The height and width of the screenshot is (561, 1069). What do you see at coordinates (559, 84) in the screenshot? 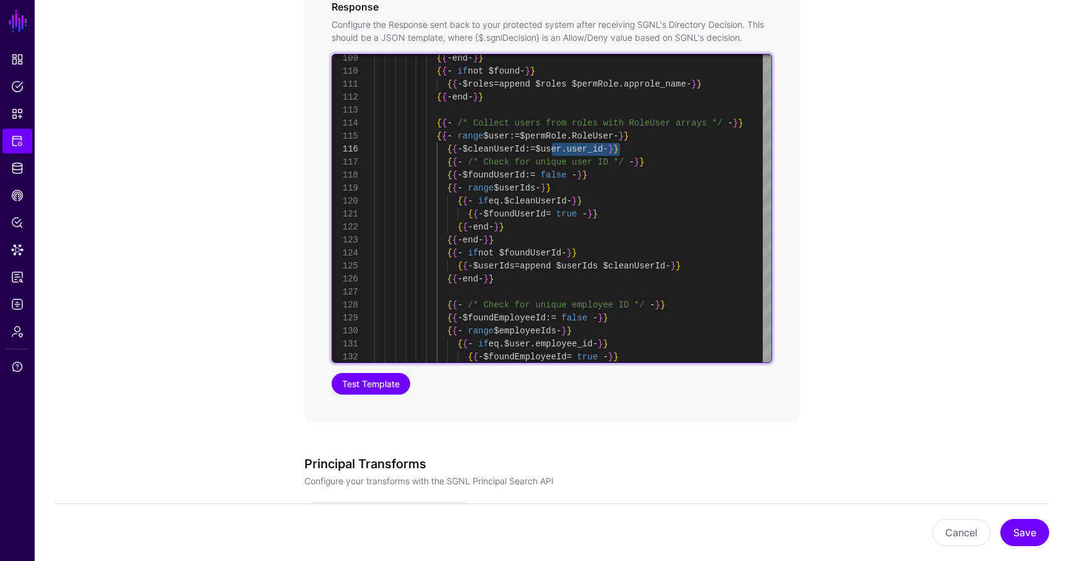
I see `span: append $roles $permRole` at bounding box center [559, 84].